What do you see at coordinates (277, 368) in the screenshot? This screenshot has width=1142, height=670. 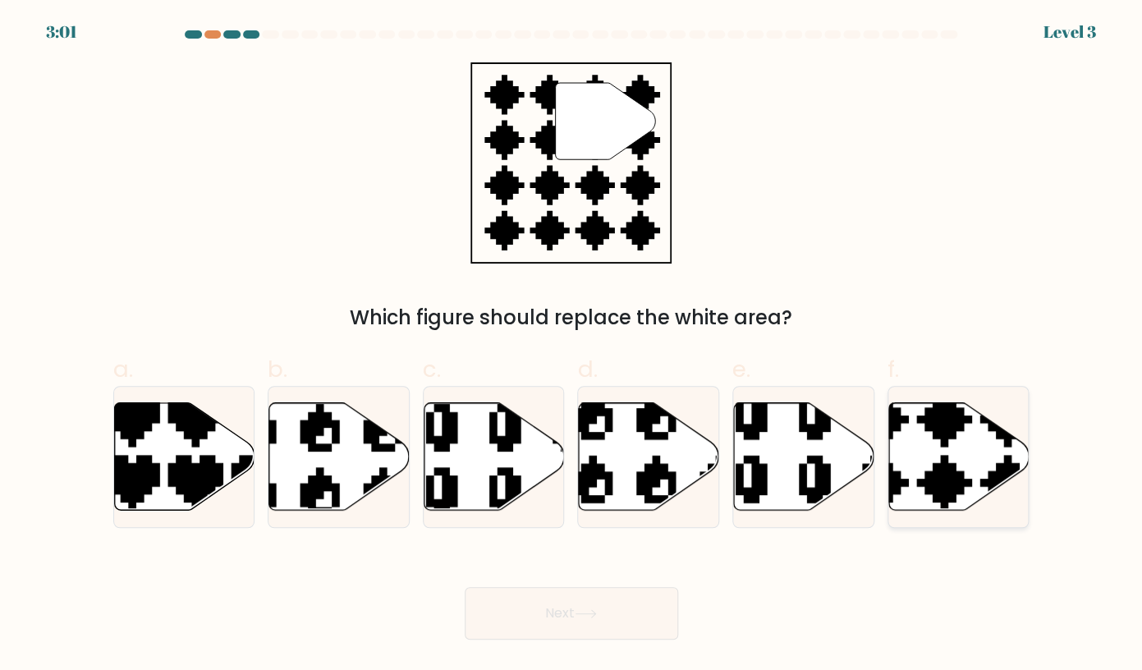 I see `span: b.` at bounding box center [277, 368].